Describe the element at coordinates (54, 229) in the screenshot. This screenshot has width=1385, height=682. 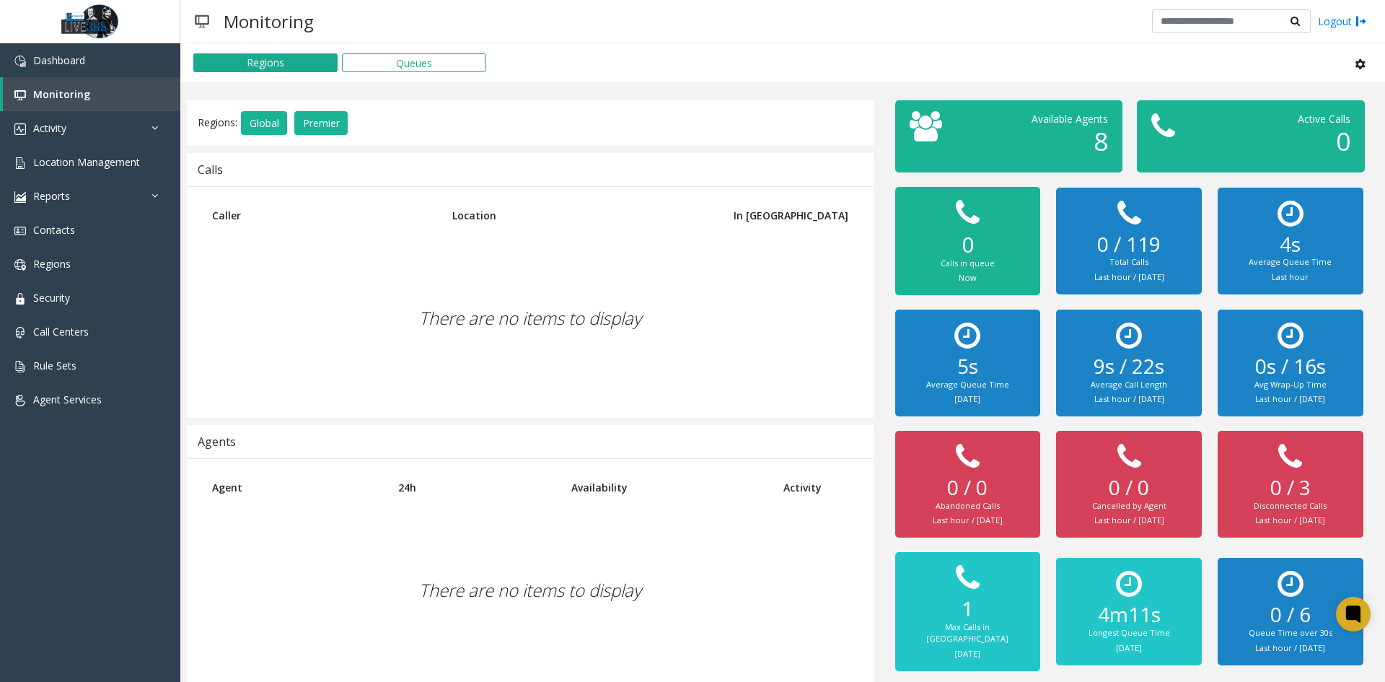
I see `span: Contacts` at that location.